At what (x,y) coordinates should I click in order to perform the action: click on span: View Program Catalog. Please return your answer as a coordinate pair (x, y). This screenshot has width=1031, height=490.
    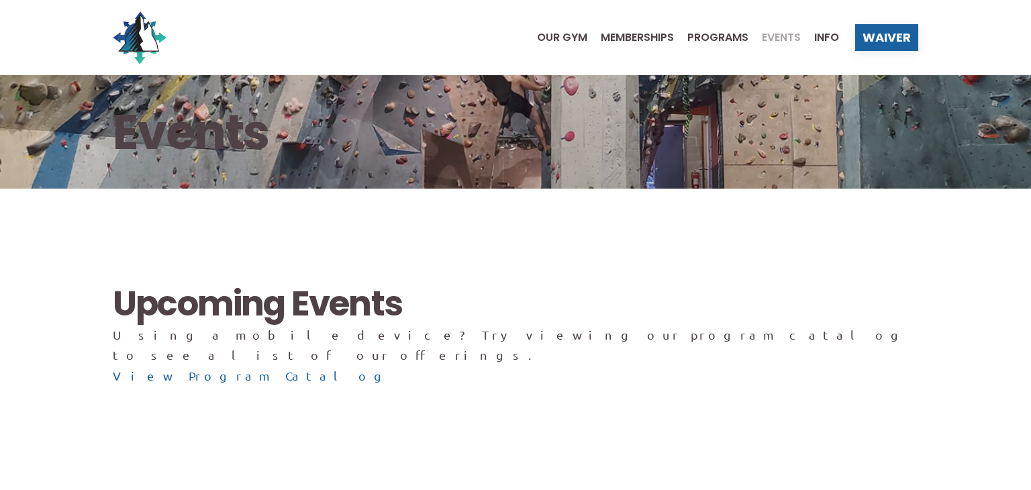
    Looking at the image, I should click on (252, 376).